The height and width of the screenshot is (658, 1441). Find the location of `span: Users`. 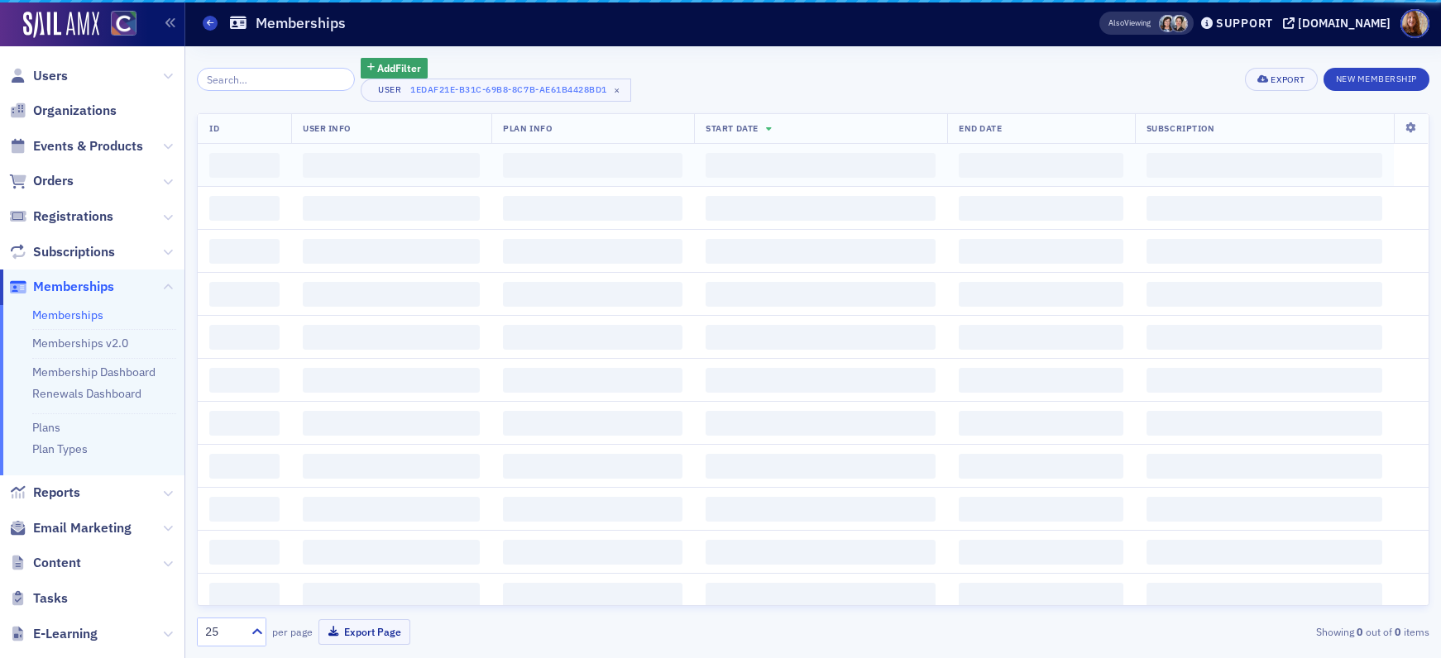

span: Users is located at coordinates (50, 76).